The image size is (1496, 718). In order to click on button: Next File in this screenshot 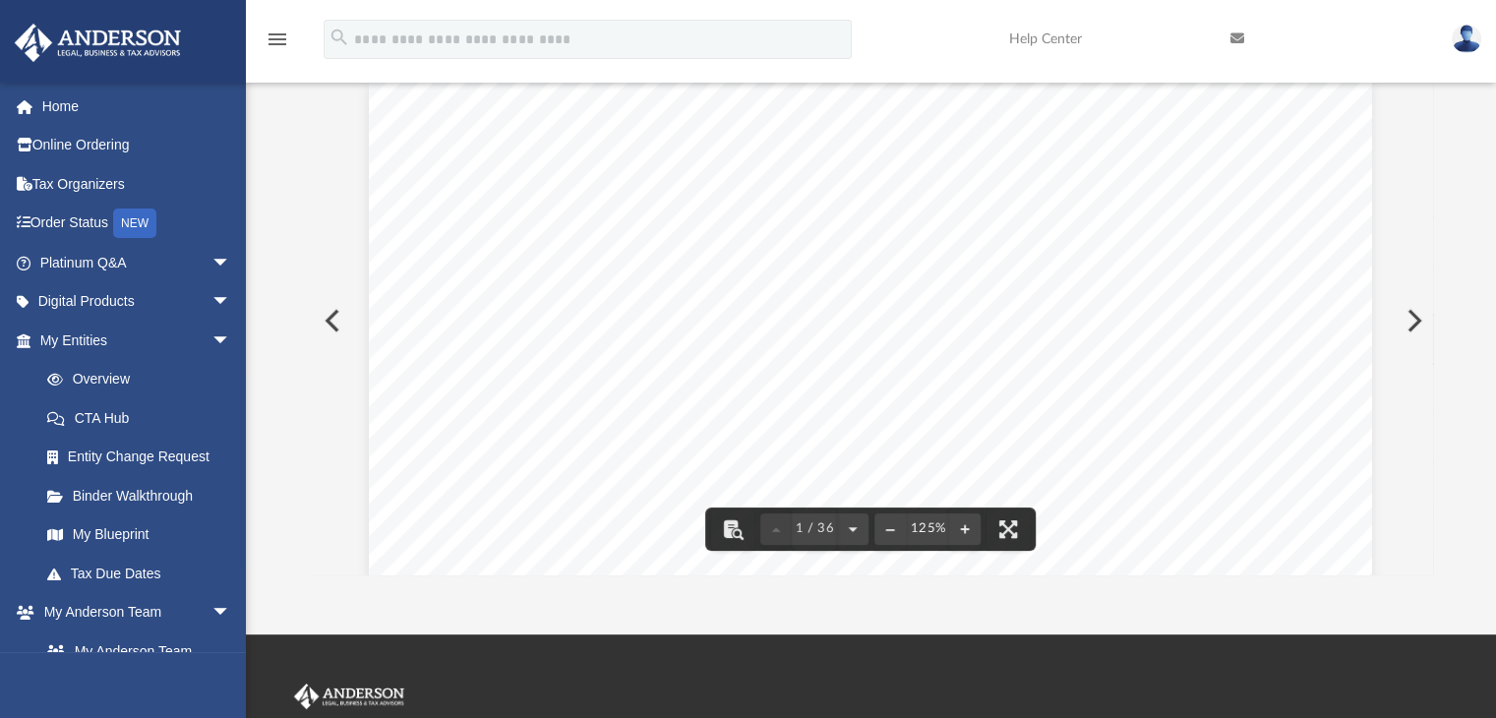, I will do `click(1412, 321)`.